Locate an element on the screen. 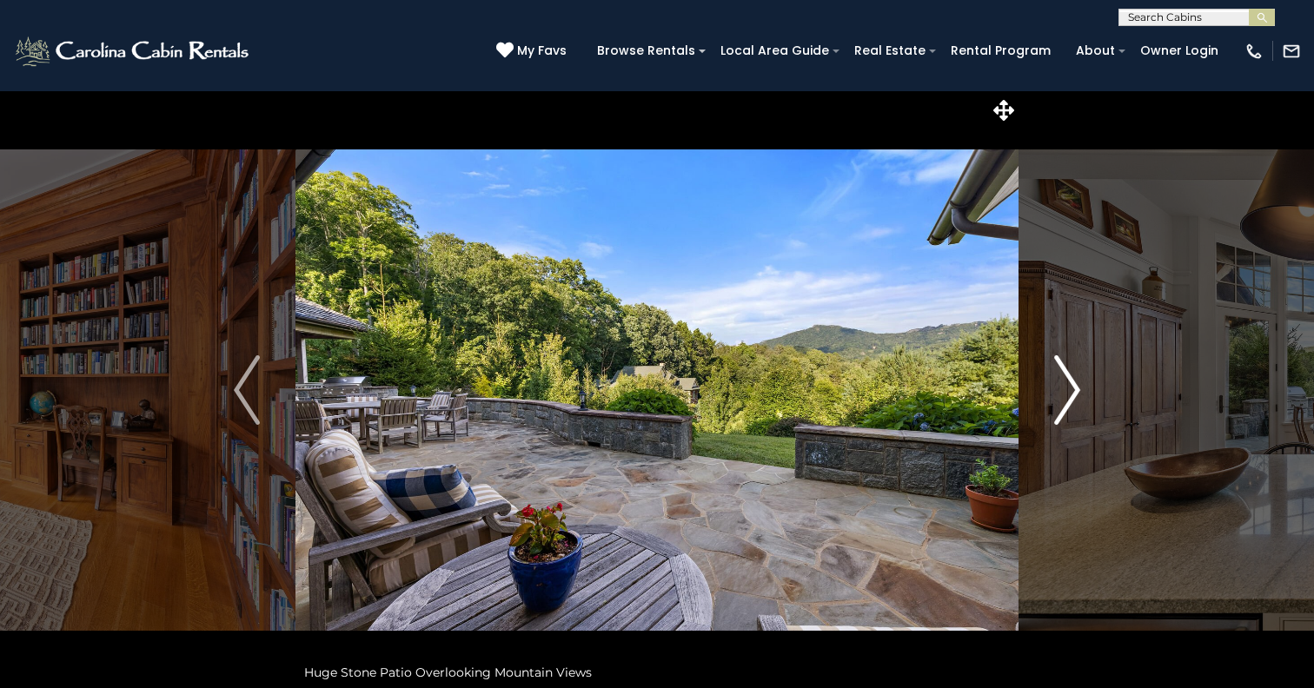 This screenshot has height=688, width=1314. a: Owner Login is located at coordinates (1179, 50).